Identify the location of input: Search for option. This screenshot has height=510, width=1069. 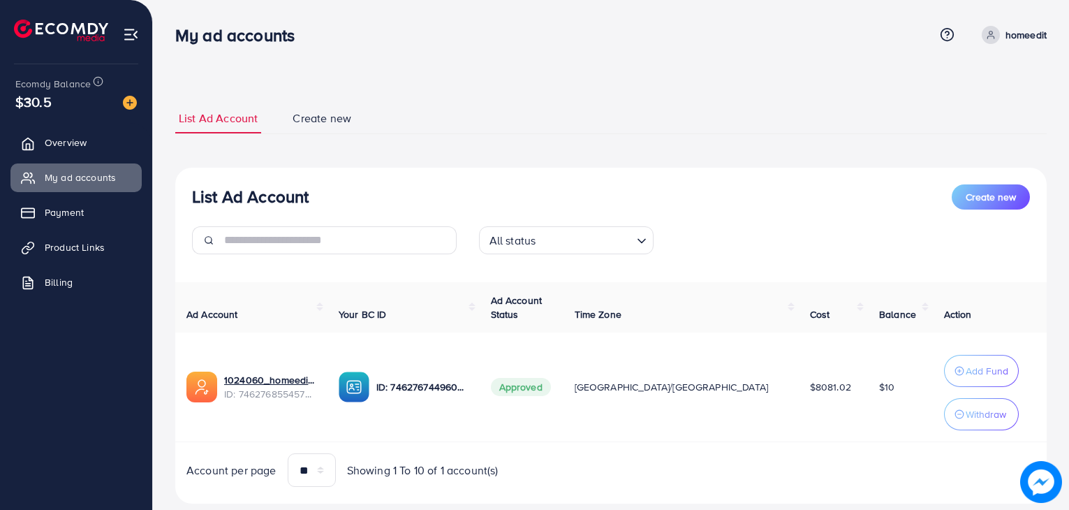
(585, 239).